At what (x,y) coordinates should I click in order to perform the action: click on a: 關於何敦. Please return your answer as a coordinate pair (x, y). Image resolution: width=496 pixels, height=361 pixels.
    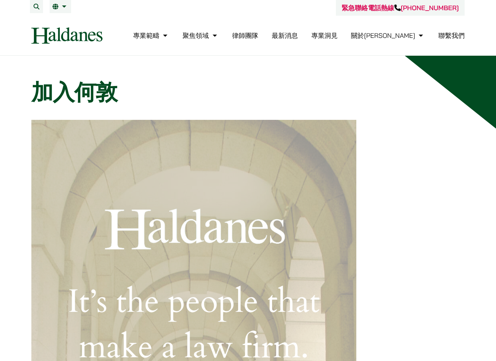
    Looking at the image, I should click on (388, 35).